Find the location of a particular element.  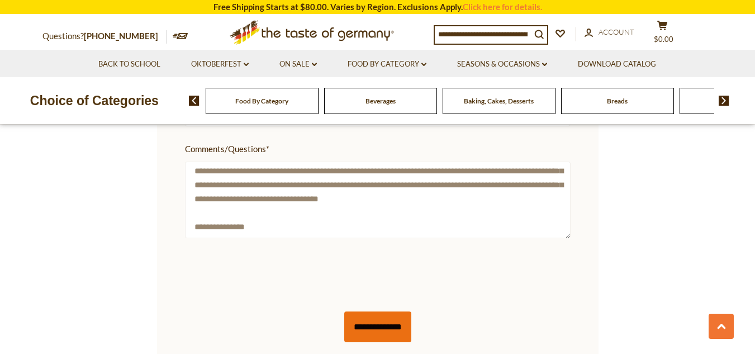

a: Breads is located at coordinates (617, 101).